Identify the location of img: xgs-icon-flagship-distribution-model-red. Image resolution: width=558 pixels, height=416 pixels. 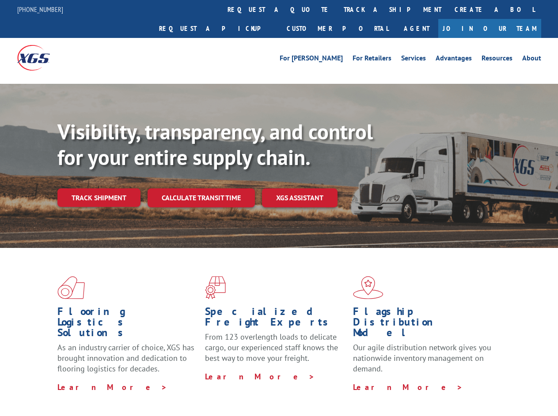
(368, 288).